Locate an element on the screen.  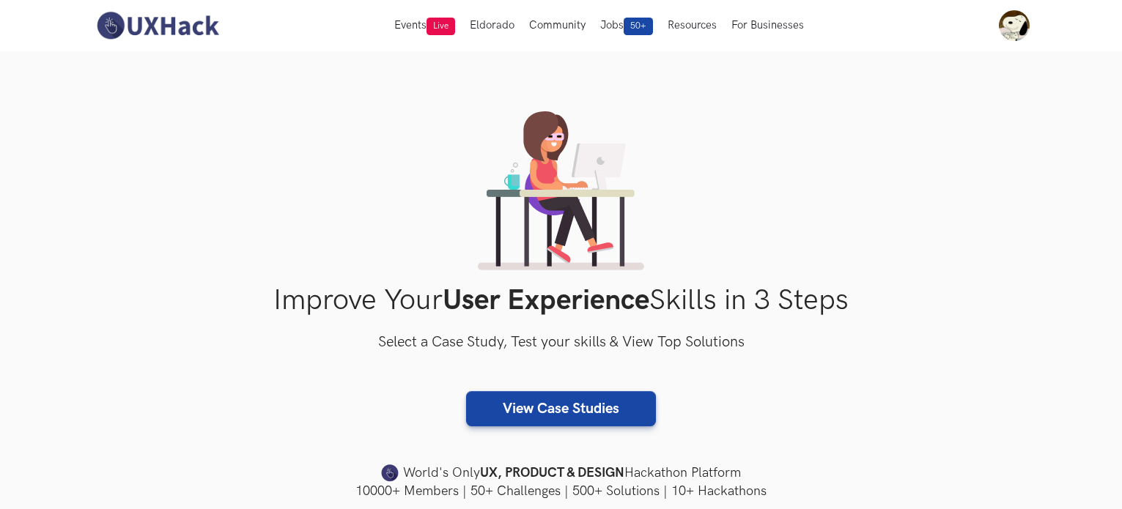
h4: 10000+ Members | 50+ Challenges | 500+ Solutions | 10+ Hackathons is located at coordinates (561, 491).